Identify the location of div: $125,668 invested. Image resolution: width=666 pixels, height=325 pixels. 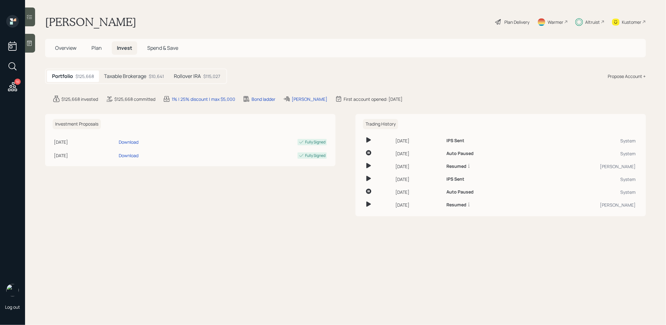
(80, 99).